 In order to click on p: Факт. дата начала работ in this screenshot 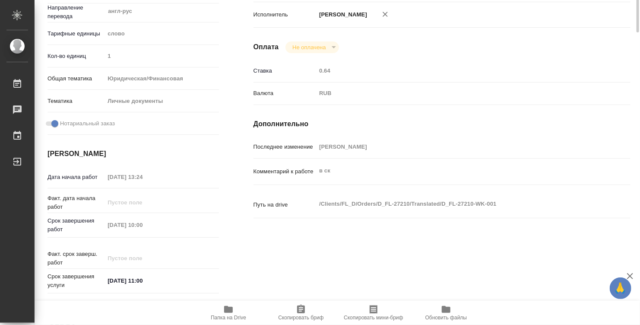, I will do `click(76, 203)`.